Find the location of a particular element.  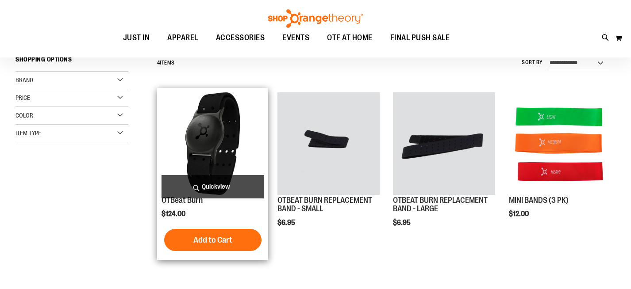

span: Add to Cart is located at coordinates (213, 240).